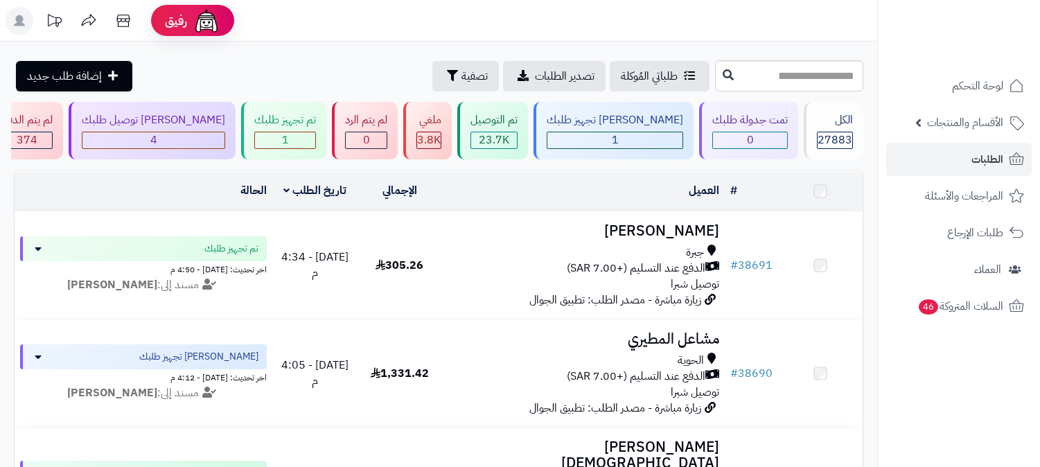 The height and width of the screenshot is (467, 1040). I want to click on span: 305.26, so click(399, 265).